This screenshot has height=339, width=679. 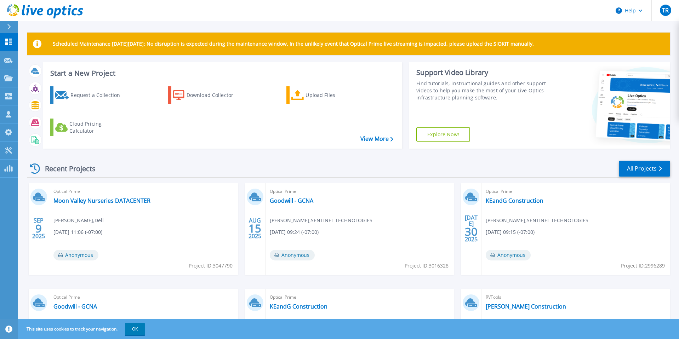 What do you see at coordinates (135, 329) in the screenshot?
I see `button: OK` at bounding box center [135, 329].